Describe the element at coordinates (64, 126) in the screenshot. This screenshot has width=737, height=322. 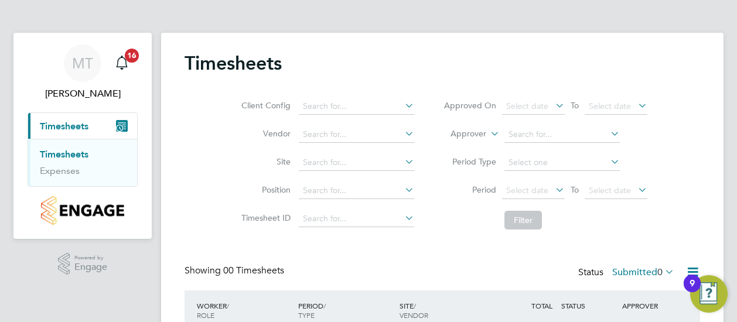
I see `span: Timesheets` at that location.